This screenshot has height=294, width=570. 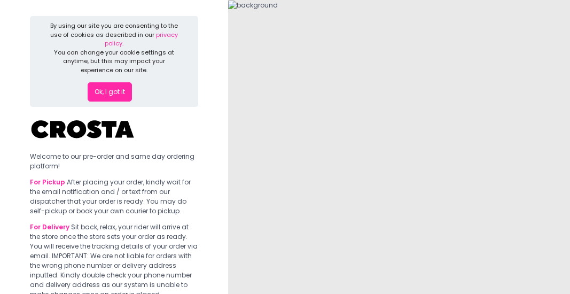 What do you see at coordinates (109, 92) in the screenshot?
I see `button: Ok, I got it` at bounding box center [109, 92].